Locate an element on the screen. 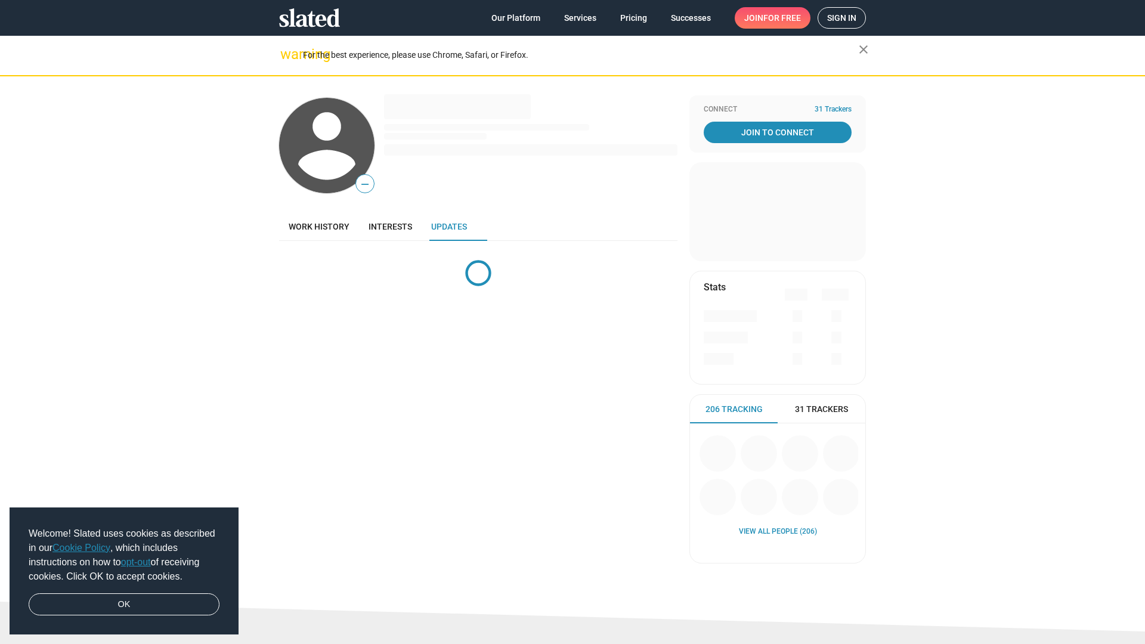 This screenshot has width=1145, height=644. span: Successes is located at coordinates (690, 18).